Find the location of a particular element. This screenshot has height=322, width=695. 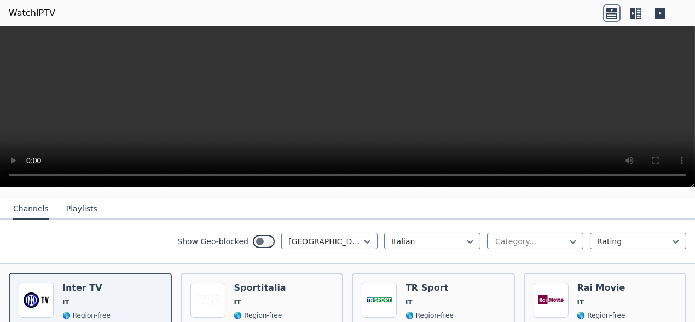

button: Channels is located at coordinates (31, 209).